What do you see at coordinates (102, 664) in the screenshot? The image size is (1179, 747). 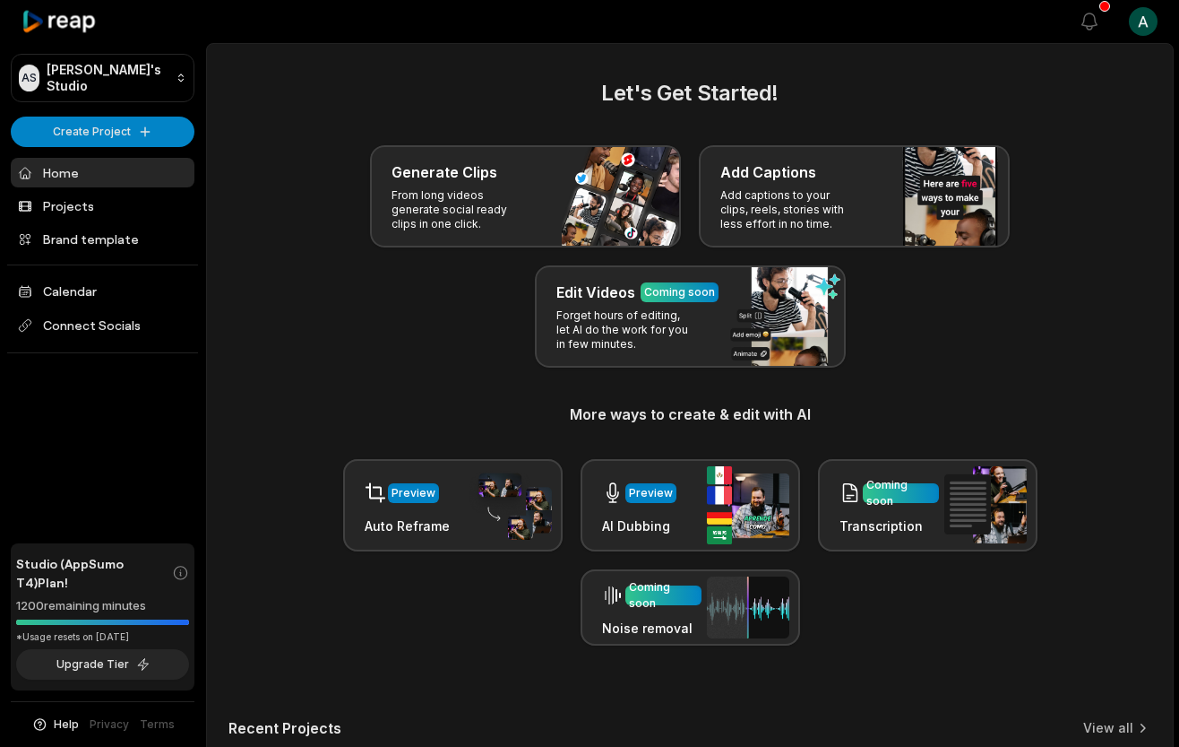 I see `button: Upgrade Tier` at bounding box center [102, 664].